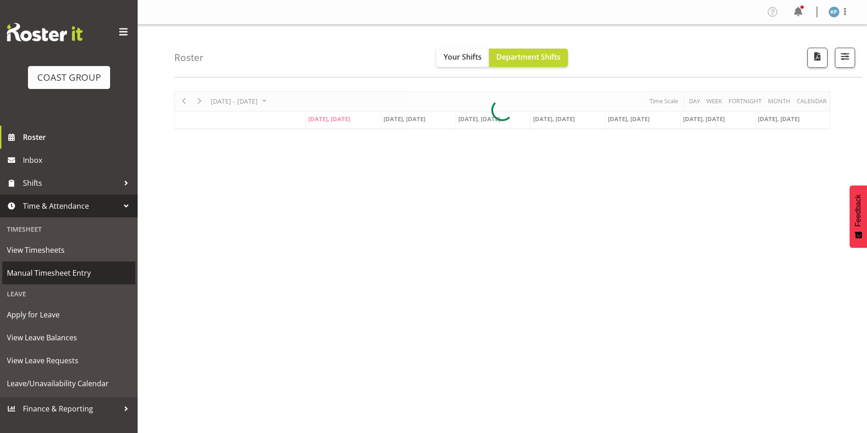  Describe the element at coordinates (71, 183) in the screenshot. I see `span: Shifts` at that location.